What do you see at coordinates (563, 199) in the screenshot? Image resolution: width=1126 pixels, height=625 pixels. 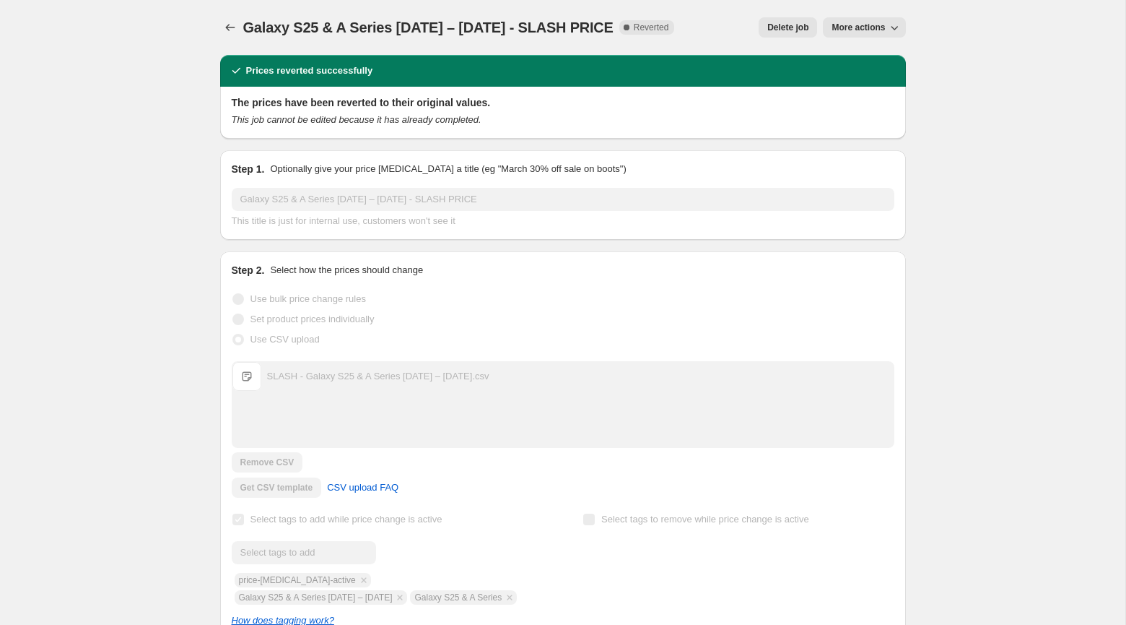 I see `input: 30% off holiday sale` at bounding box center [563, 199].